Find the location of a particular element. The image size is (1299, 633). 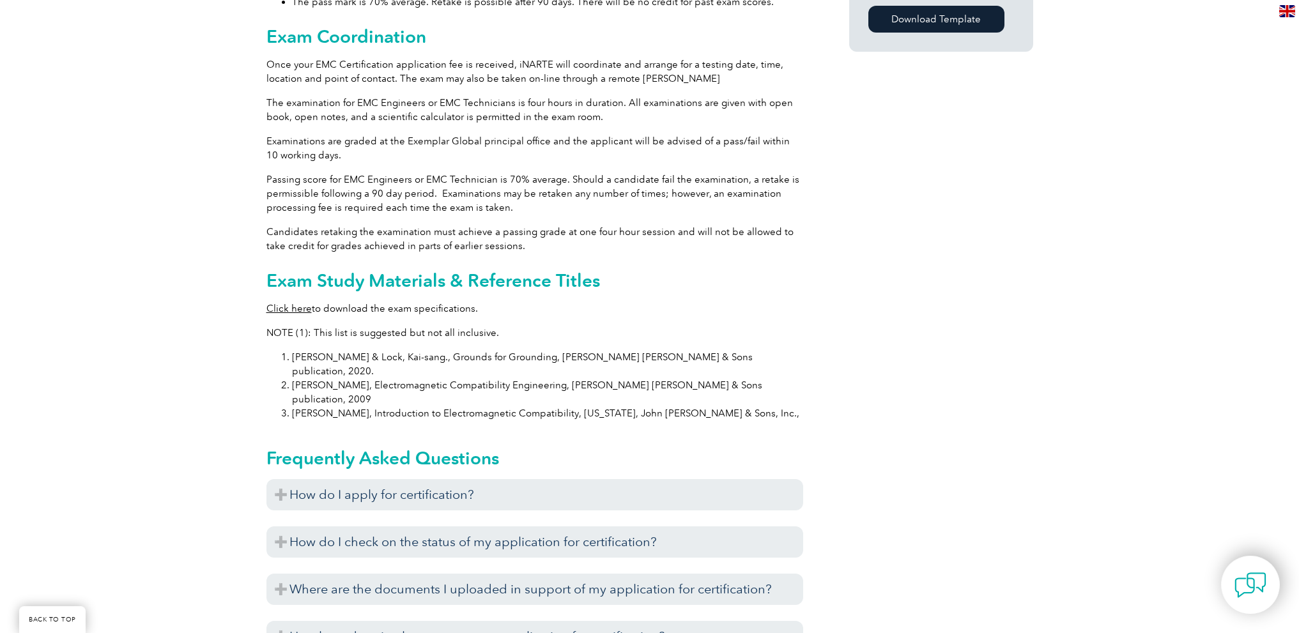

p: Passing score for EMC Engineers or EMC Technician is 70% average. Should a candidate fail the exa... is located at coordinates (535, 194).